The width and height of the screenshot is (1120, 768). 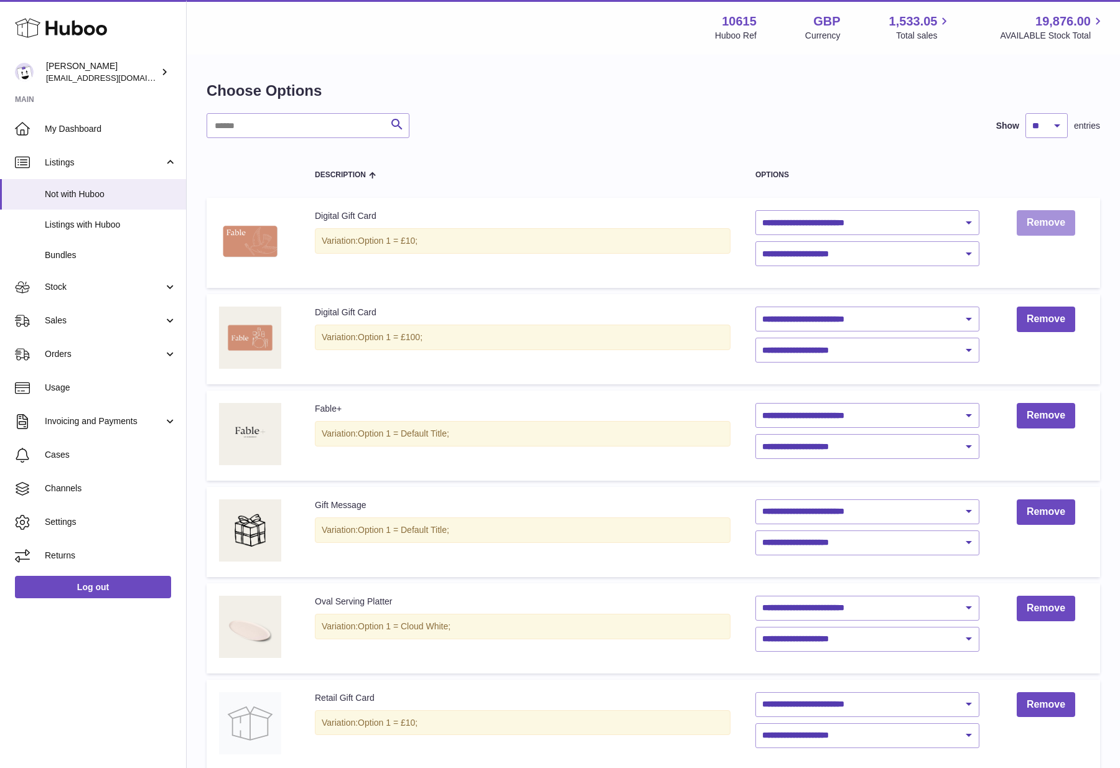 I want to click on div: Fable+, so click(x=523, y=409).